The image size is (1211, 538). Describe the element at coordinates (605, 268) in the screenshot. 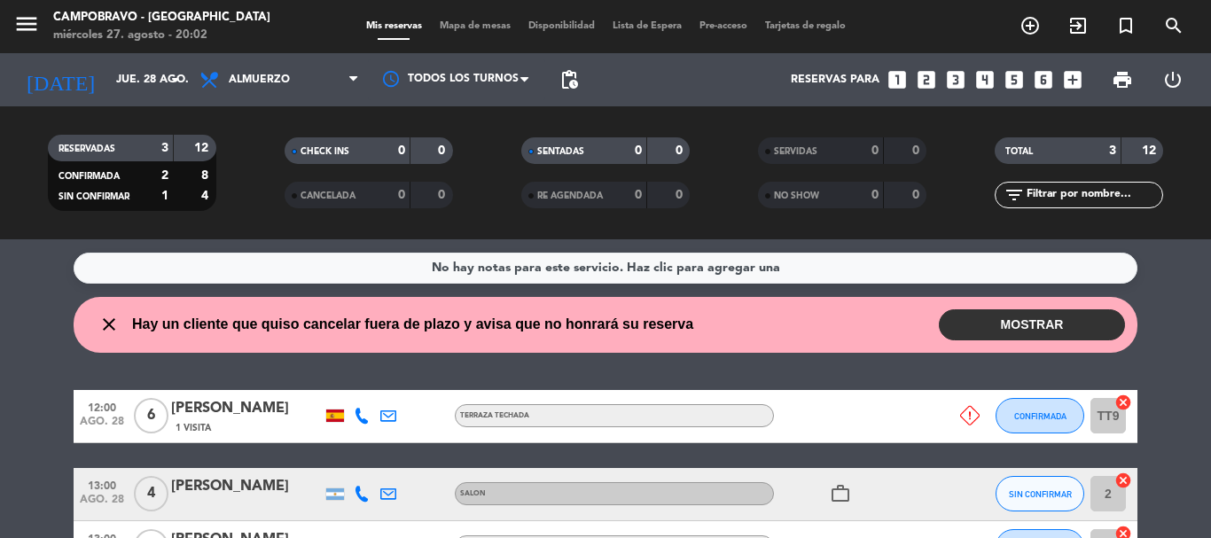

I see `div: No hay notas para este servicio. Haz clic para agregar una` at that location.